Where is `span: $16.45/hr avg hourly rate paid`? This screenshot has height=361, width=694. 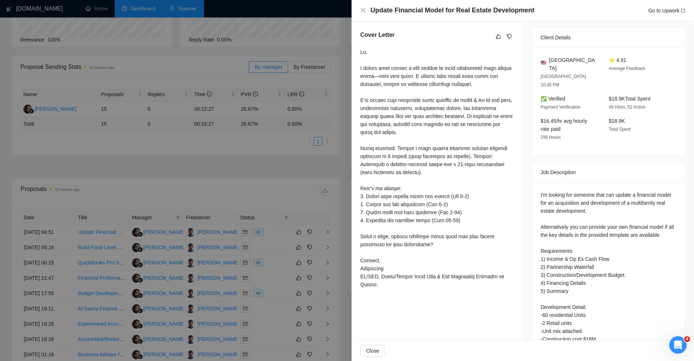
span: $16.45/hr avg hourly rate paid is located at coordinates (564, 125).